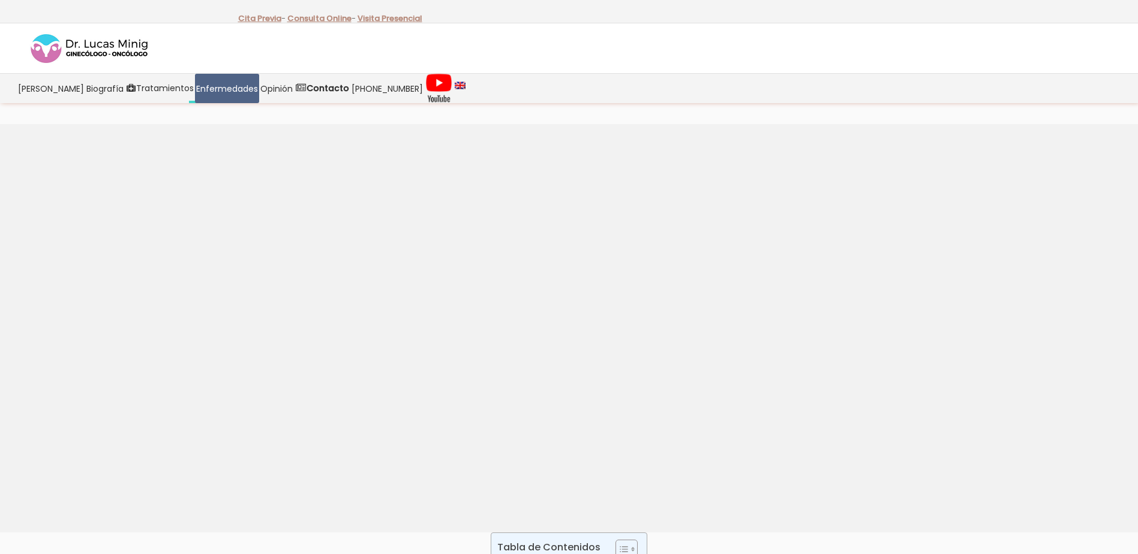 The height and width of the screenshot is (554, 1138). Describe the element at coordinates (277, 88) in the screenshot. I see `span: Opinión` at that location.